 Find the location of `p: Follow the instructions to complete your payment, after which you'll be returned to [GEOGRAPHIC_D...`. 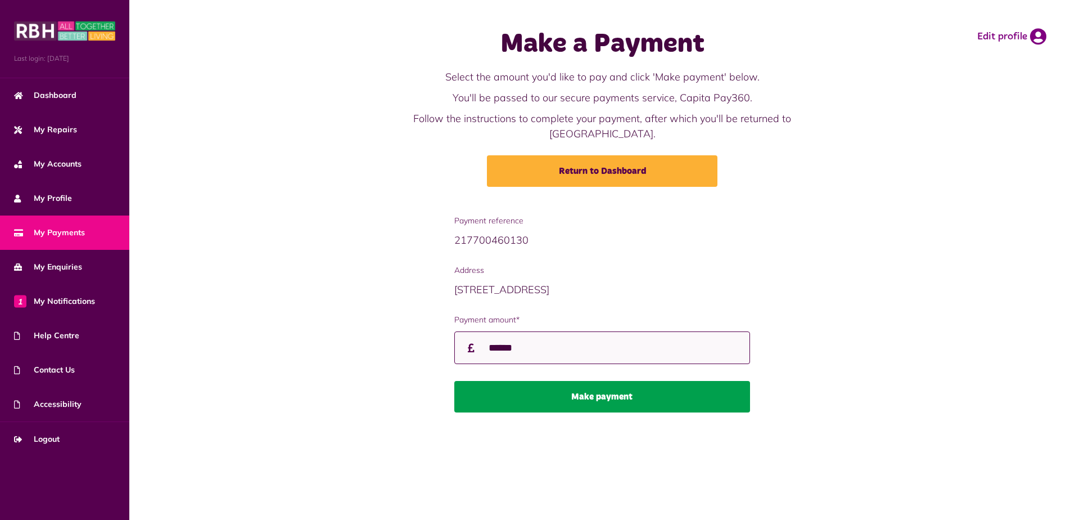

p: Follow the instructions to complete your payment, after which you'll be returned to [GEOGRAPHIC_D... is located at coordinates (602, 126).